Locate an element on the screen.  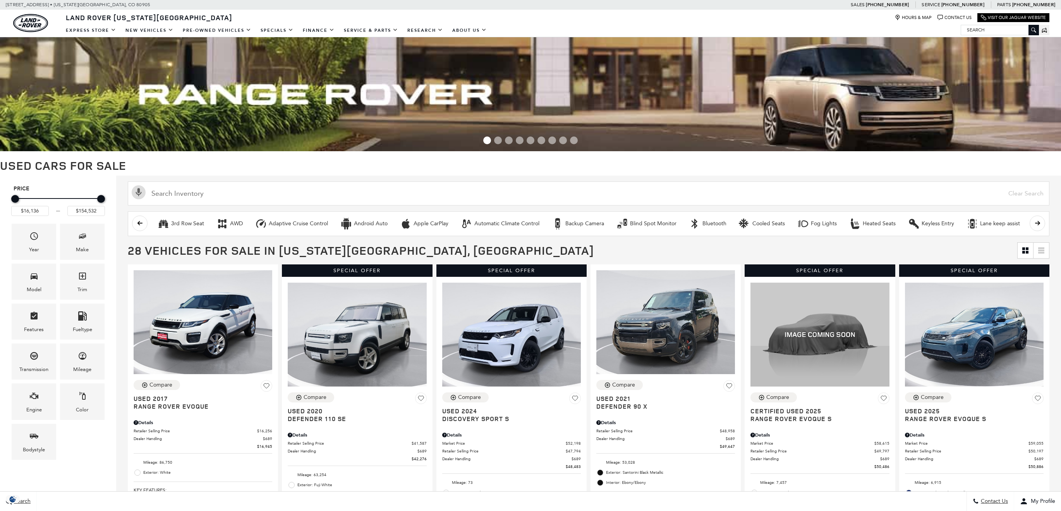
div: Mileage is located at coordinates (82, 369).